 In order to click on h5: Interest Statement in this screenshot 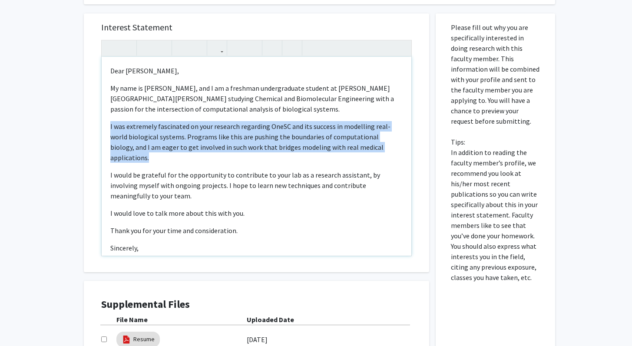, I will do `click(256, 27)`.